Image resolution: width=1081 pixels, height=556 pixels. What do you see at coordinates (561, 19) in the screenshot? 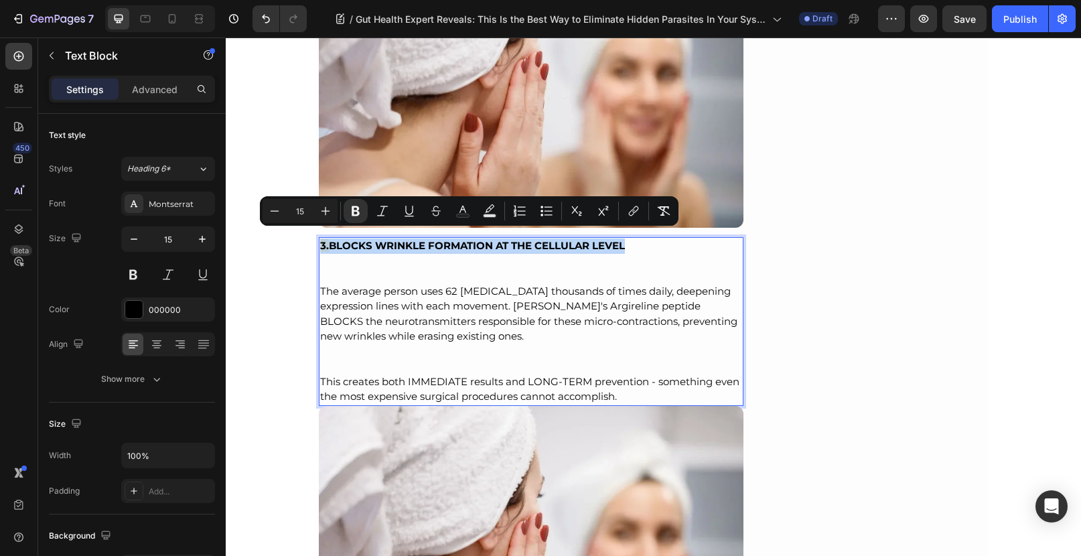
I see `span: Gut Health Expert Reveals: This Is the Best Way to Eliminate Hidden Parasites In Your System` at bounding box center [561, 19].